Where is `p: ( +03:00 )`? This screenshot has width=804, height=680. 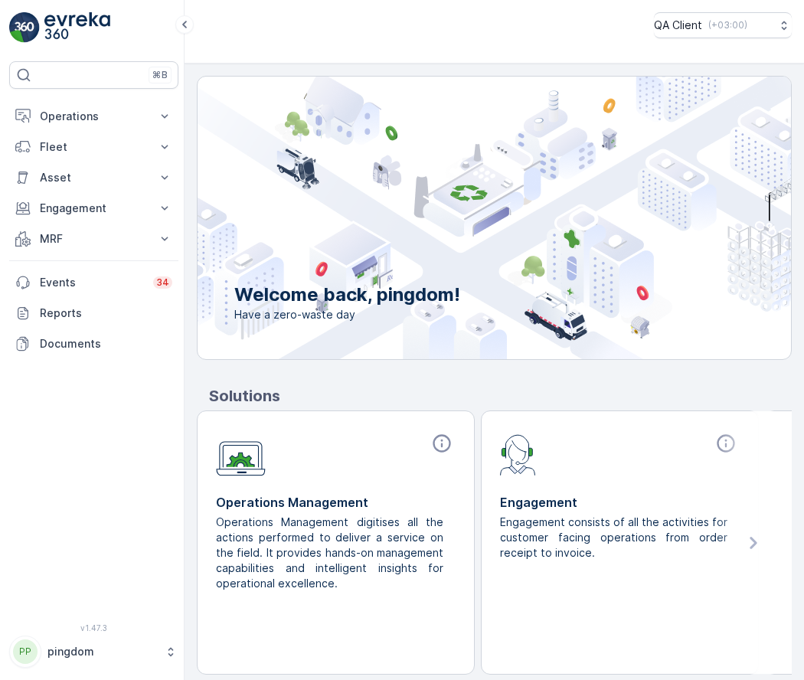
p: ( +03:00 ) is located at coordinates (728, 25).